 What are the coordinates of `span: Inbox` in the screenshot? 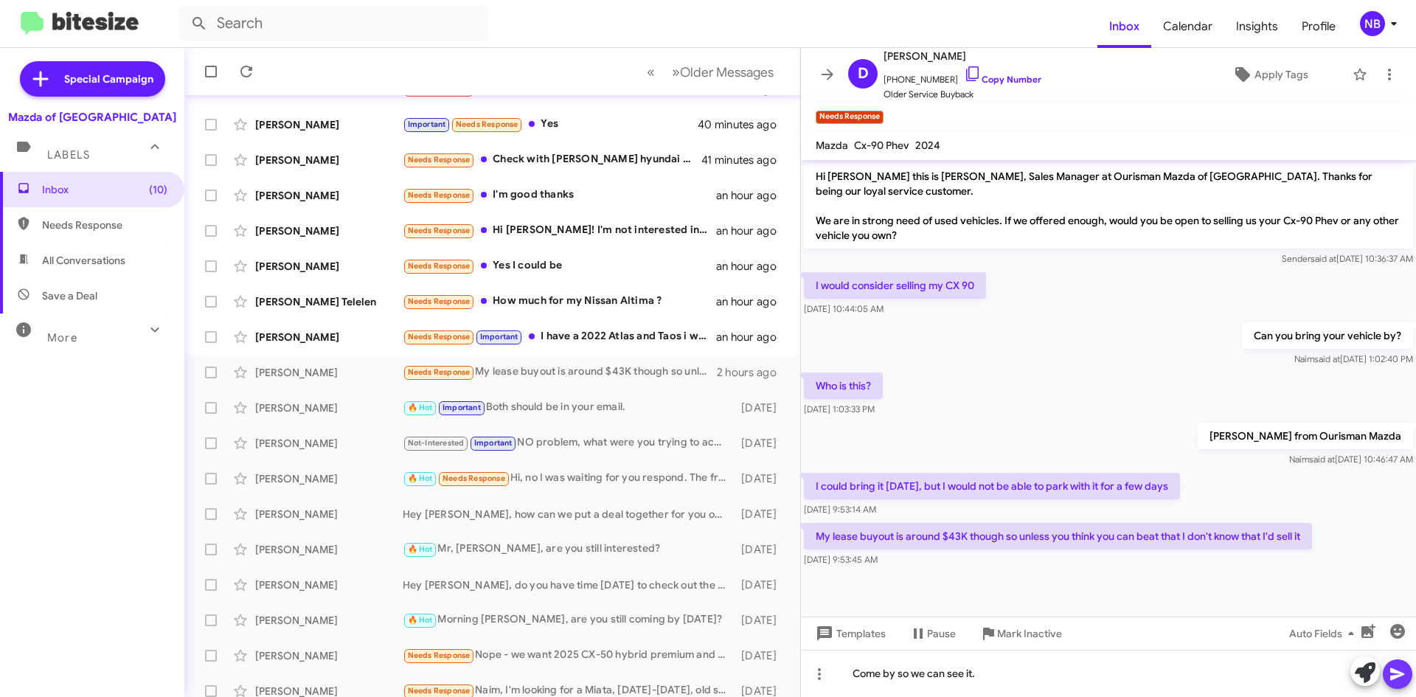 It's located at (1124, 27).